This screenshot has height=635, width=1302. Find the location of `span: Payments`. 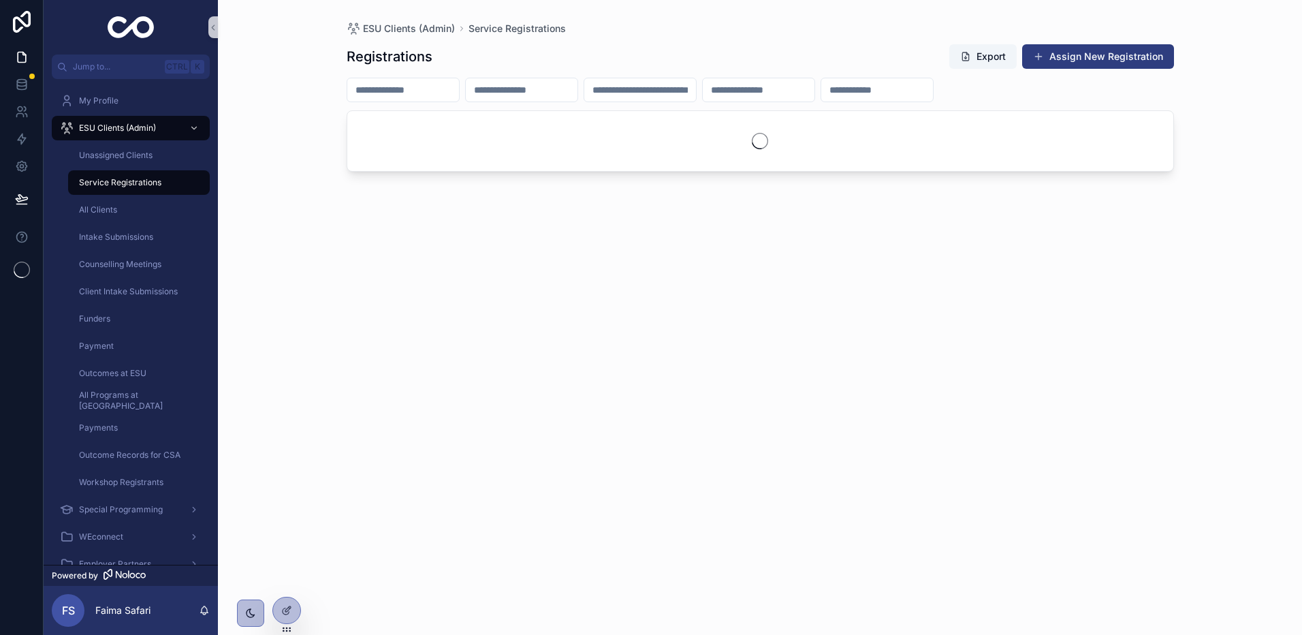

span: Payments is located at coordinates (98, 428).